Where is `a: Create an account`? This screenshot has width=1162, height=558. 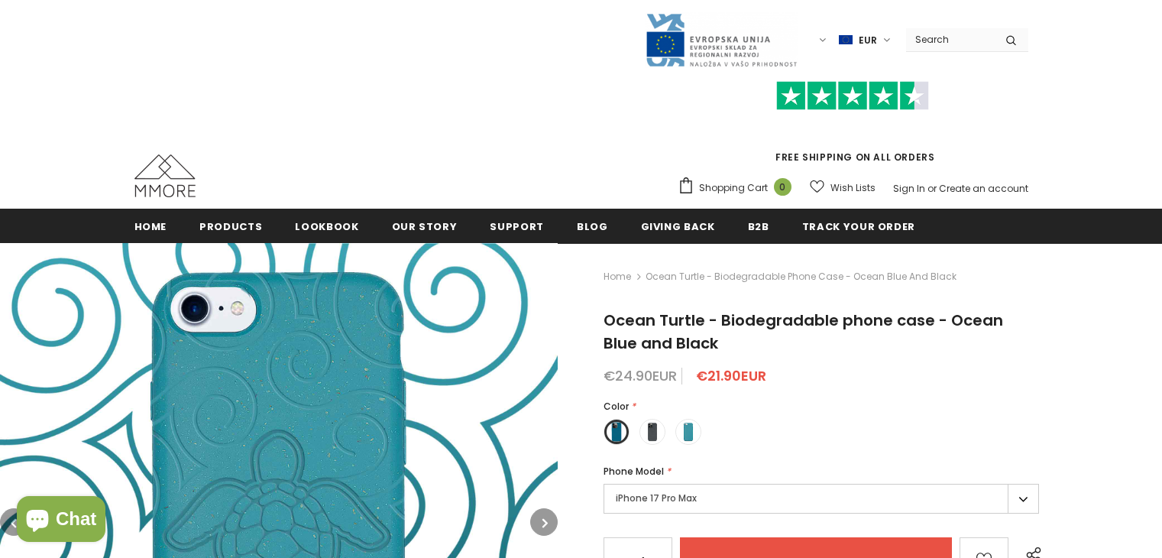 a: Create an account is located at coordinates (984, 188).